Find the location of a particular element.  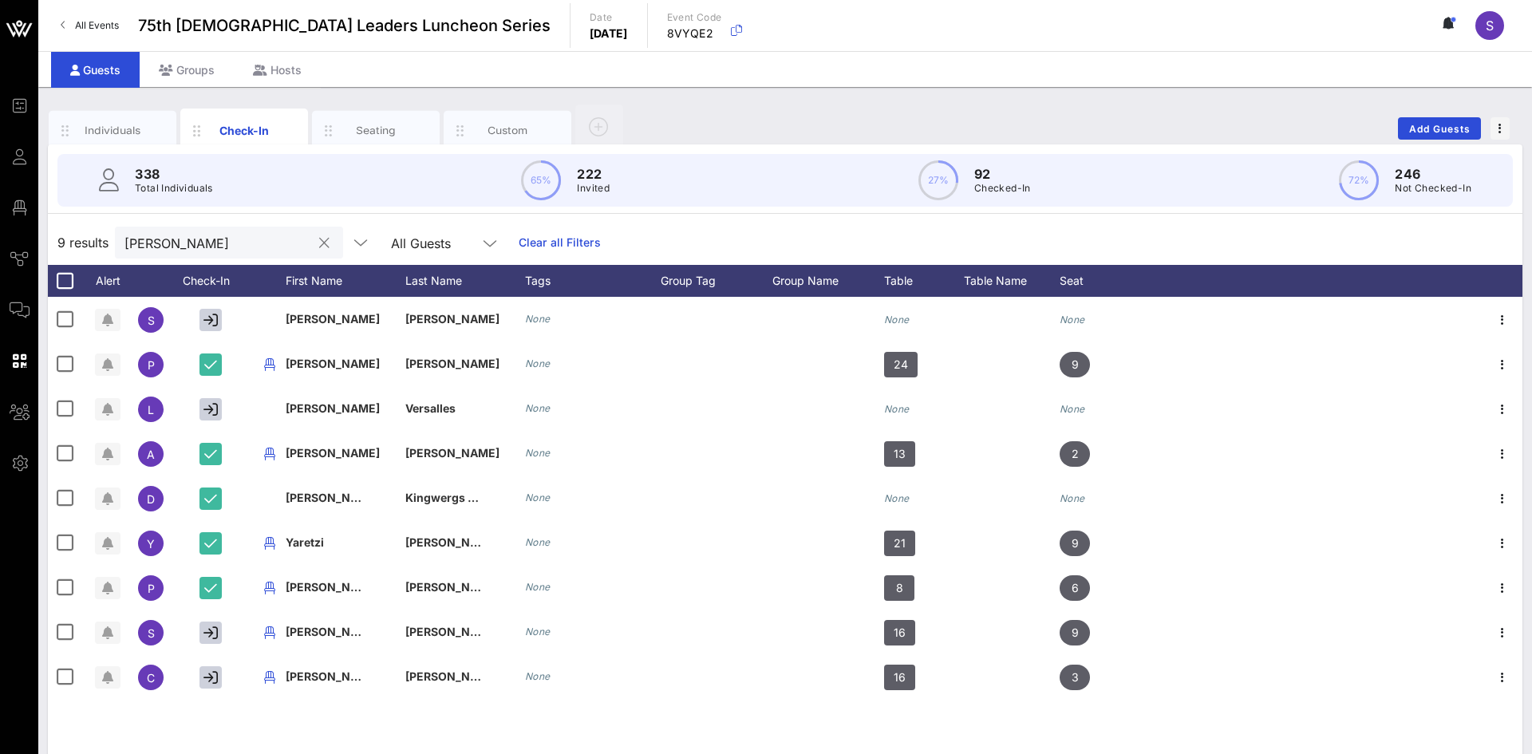

div: Guests is located at coordinates (95, 69).